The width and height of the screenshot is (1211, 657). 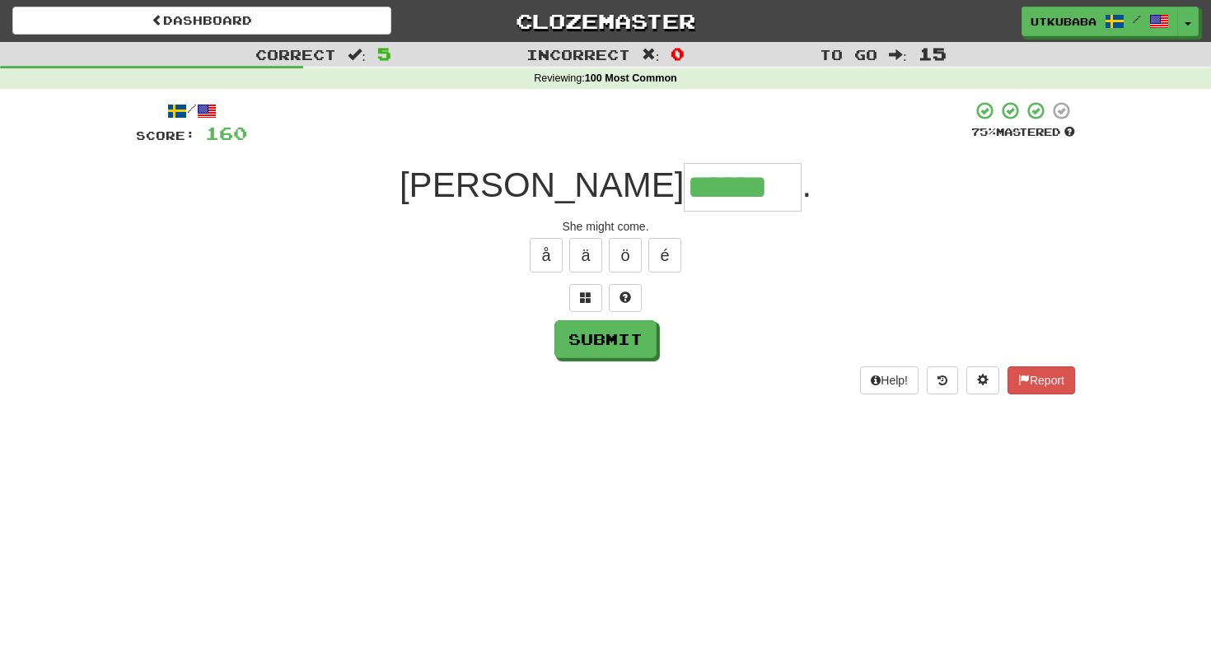 What do you see at coordinates (605, 21) in the screenshot?
I see `a: Clozemaster` at bounding box center [605, 21].